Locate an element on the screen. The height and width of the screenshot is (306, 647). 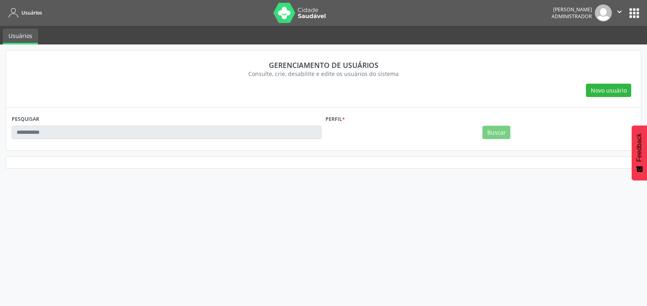
img: img is located at coordinates (603, 13).